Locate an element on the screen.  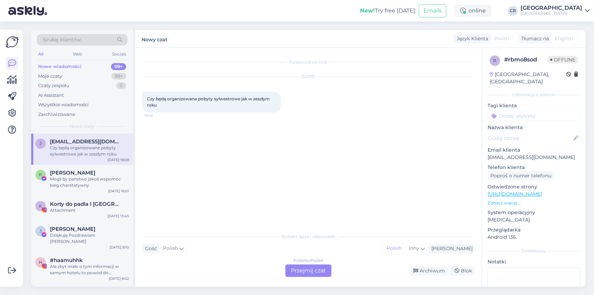
div: Polish to Polish is located at coordinates (308, 260).